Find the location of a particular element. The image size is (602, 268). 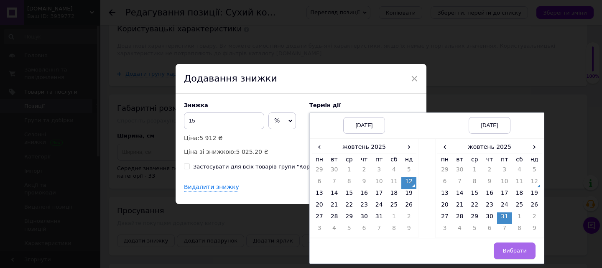

button: Вибрати is located at coordinates (515, 251).